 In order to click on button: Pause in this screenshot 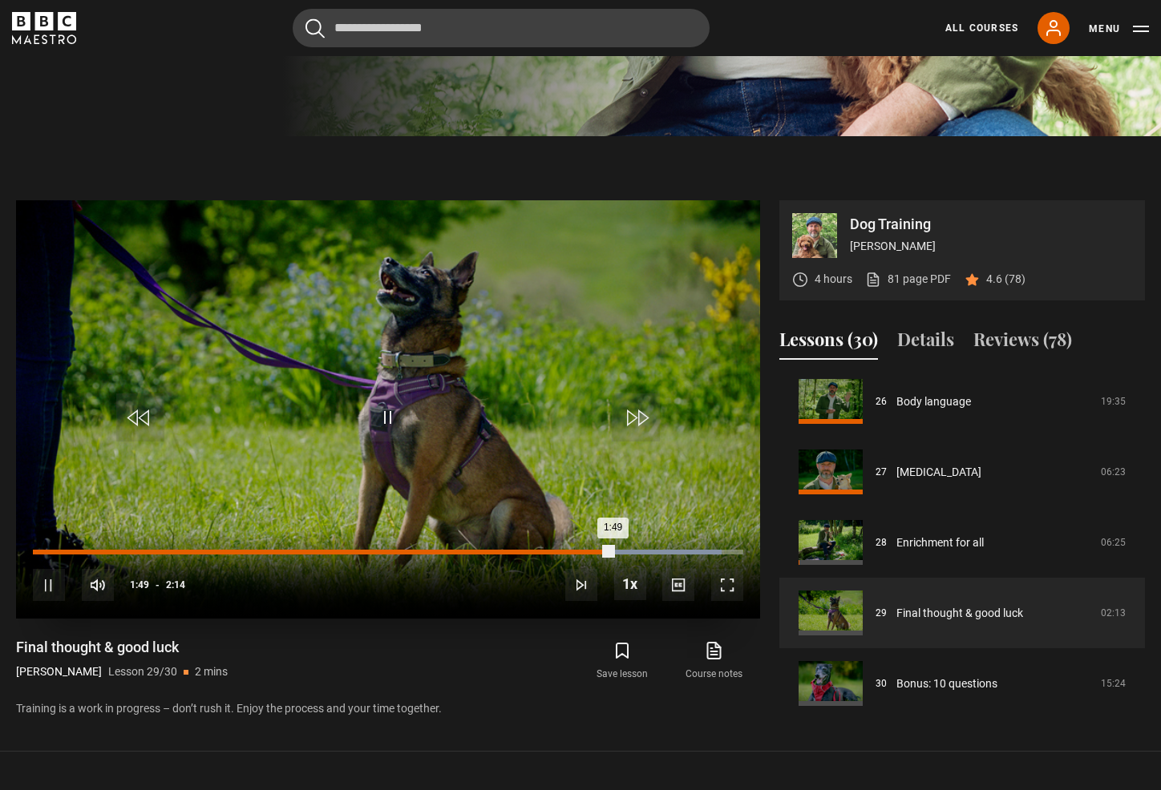, I will do `click(49, 585)`.